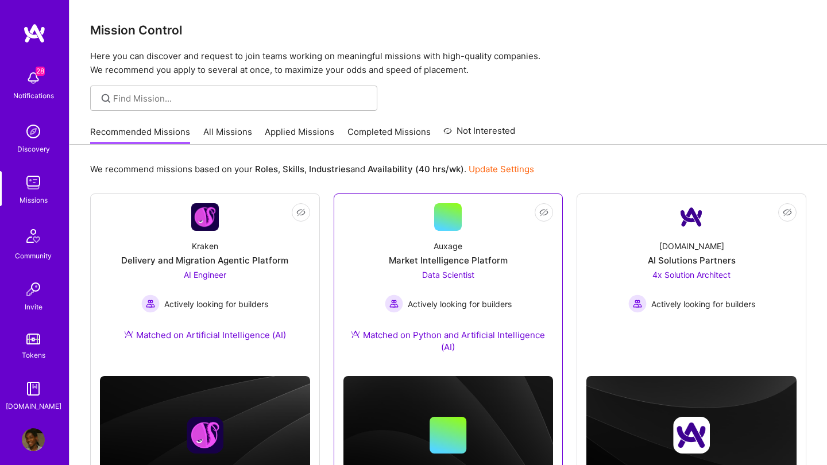 This screenshot has width=827, height=465. What do you see at coordinates (448, 260) in the screenshot?
I see `div: Market Intelligence Platform` at bounding box center [448, 260].